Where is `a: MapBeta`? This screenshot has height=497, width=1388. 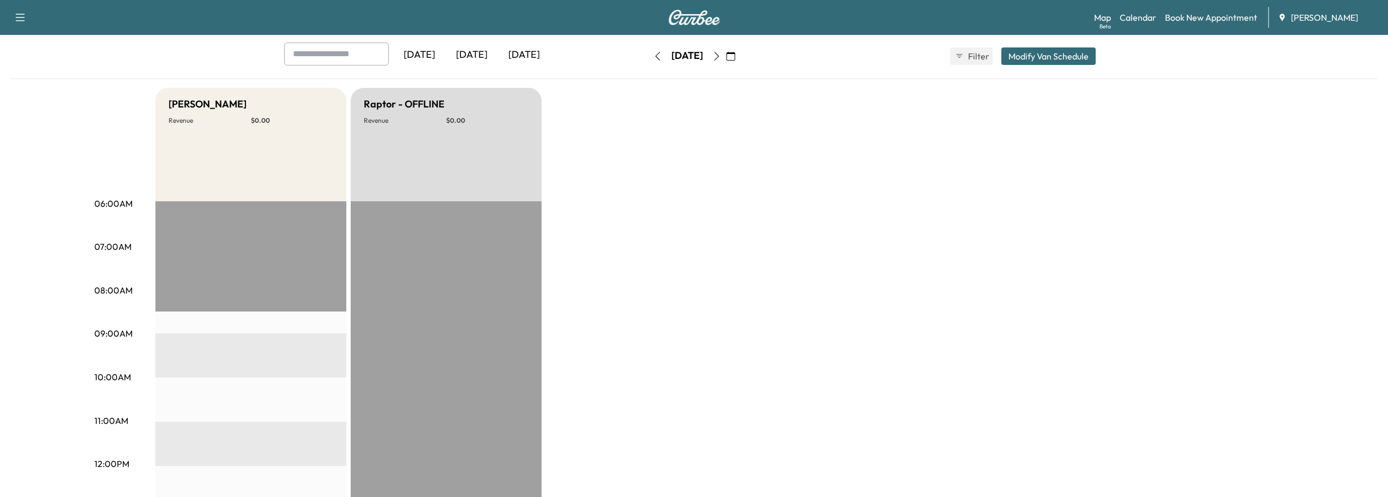 a: MapBeta is located at coordinates (1102, 17).